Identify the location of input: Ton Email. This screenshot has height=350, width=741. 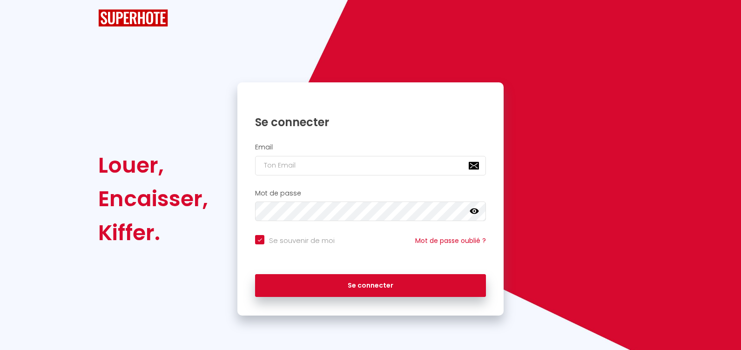
(371, 166).